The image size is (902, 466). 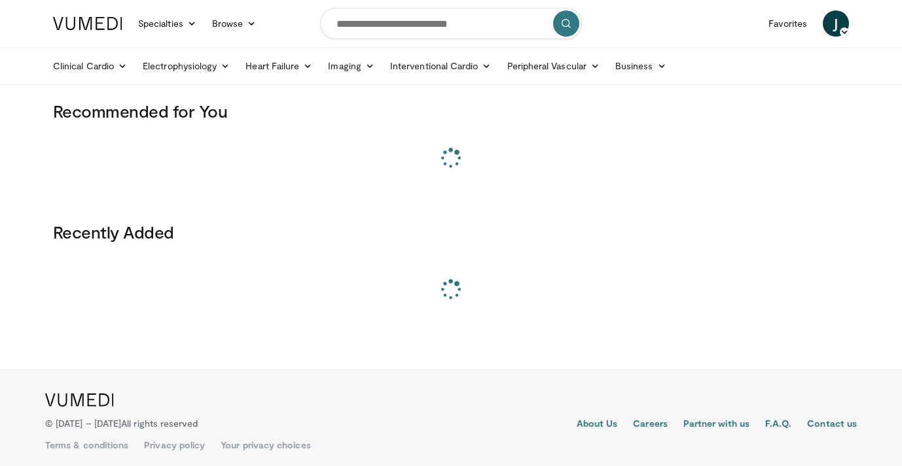 I want to click on h3: Recently Added, so click(x=451, y=232).